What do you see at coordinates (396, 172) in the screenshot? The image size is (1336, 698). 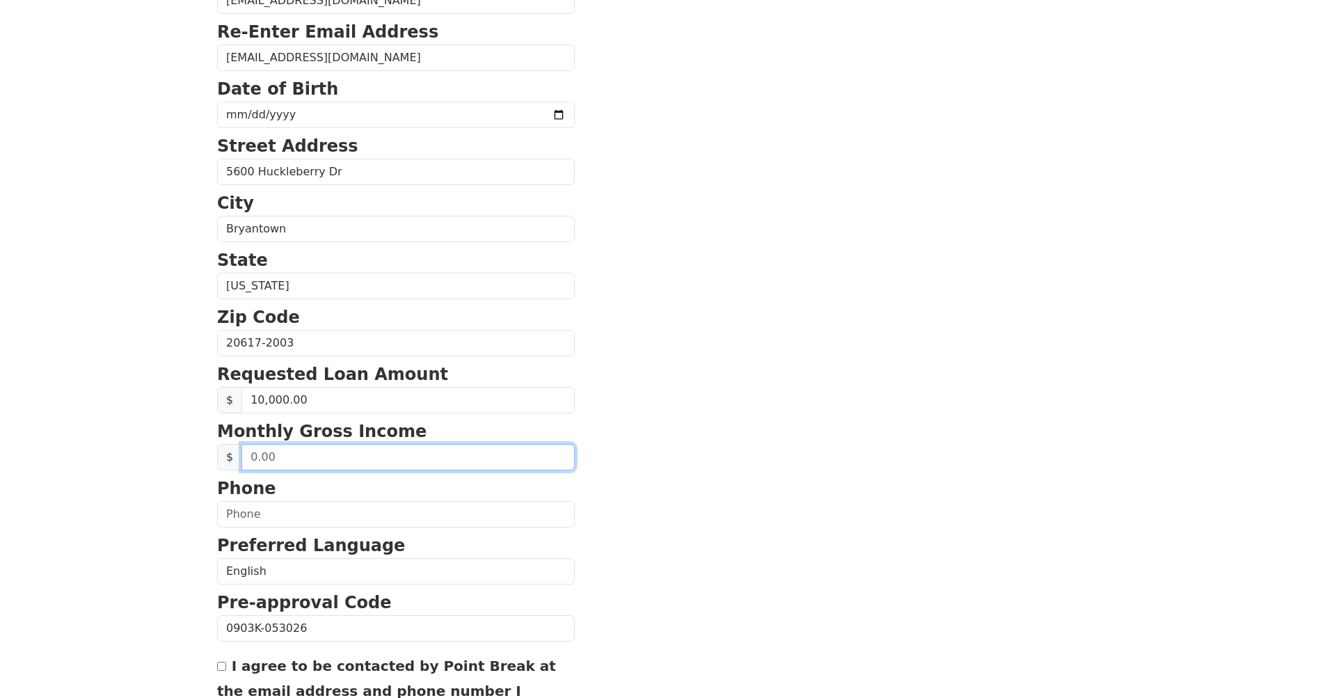 I see `input: Street Address` at bounding box center [396, 172].